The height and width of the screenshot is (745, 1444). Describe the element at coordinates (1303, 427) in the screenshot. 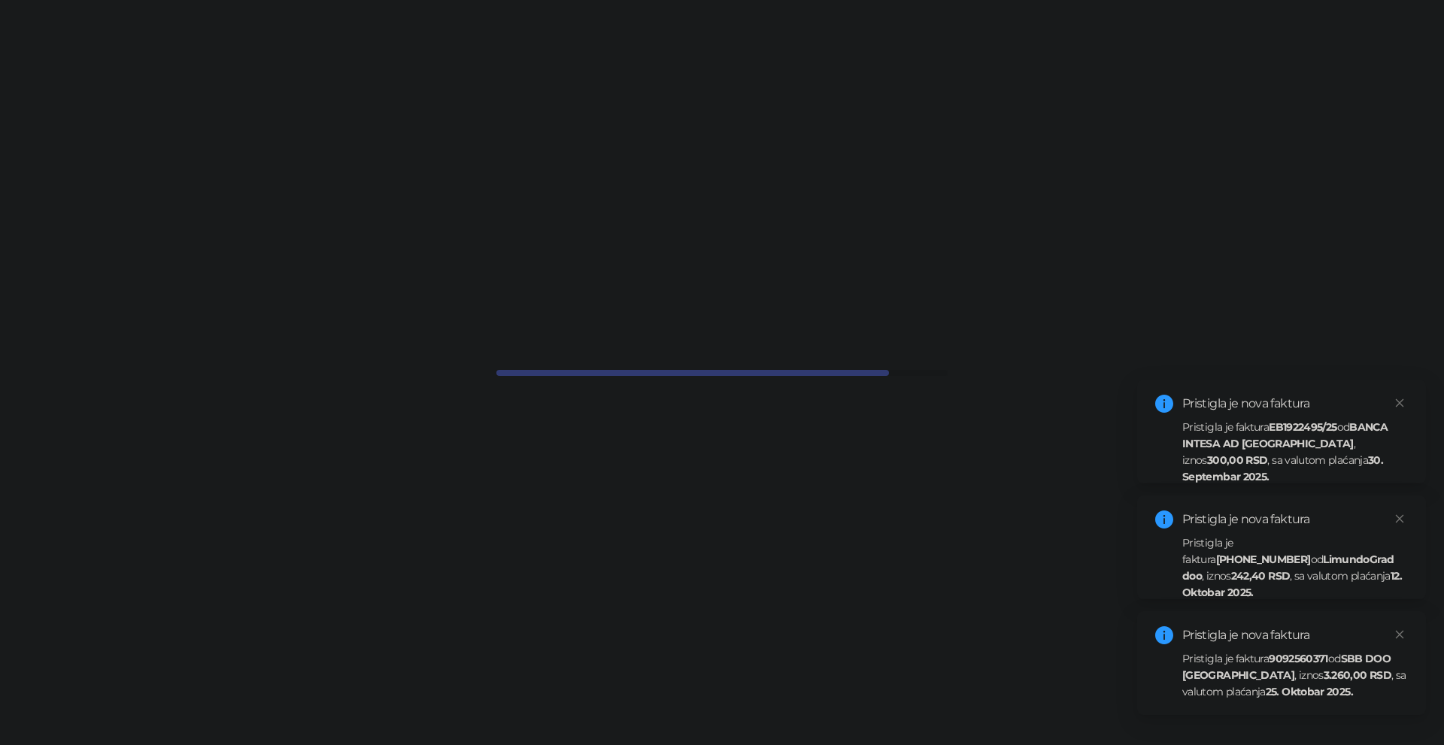

I see `strong: EB1922495/25` at that location.